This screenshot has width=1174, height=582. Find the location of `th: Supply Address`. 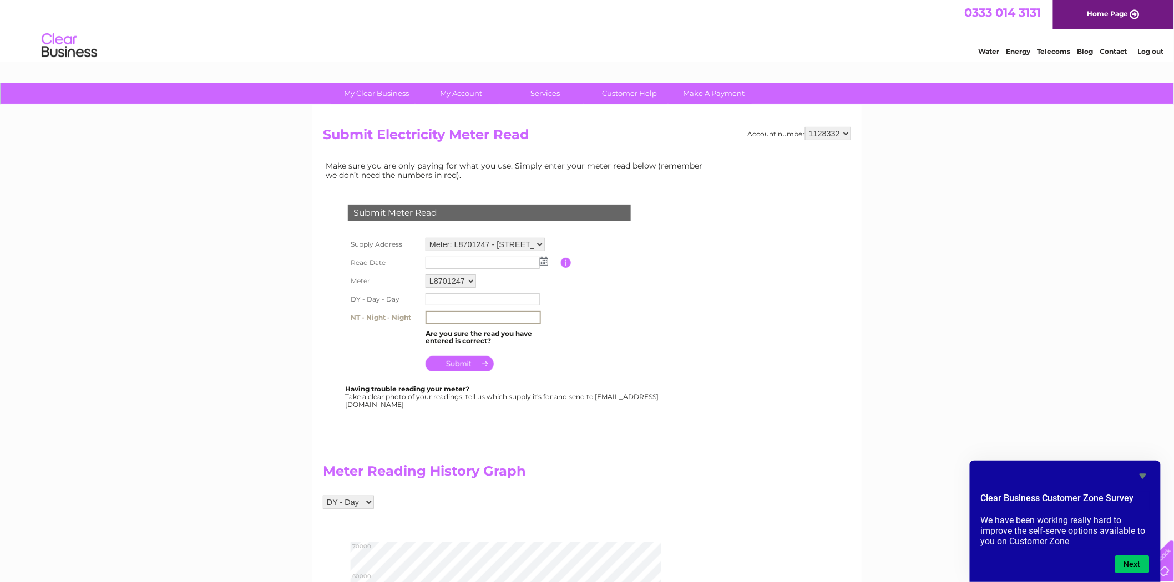

th: Supply Address is located at coordinates (384, 245).